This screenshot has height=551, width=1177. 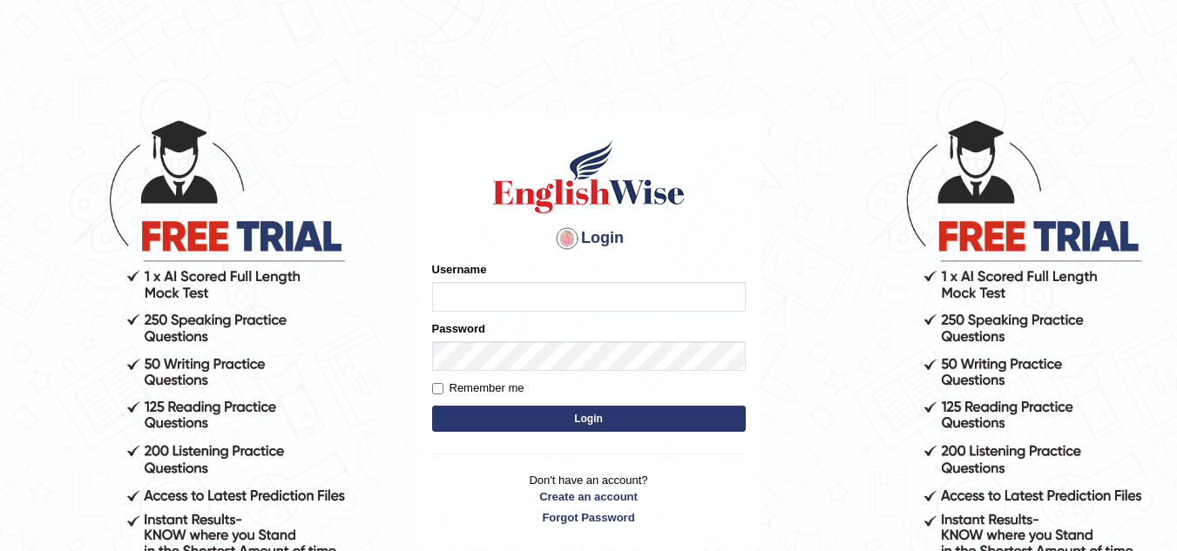 I want to click on h4: Login, so click(x=589, y=239).